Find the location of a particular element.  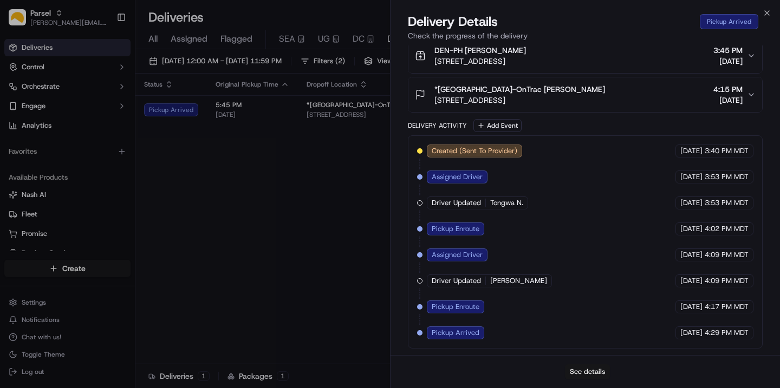

img: Nash is located at coordinates (22, 22).